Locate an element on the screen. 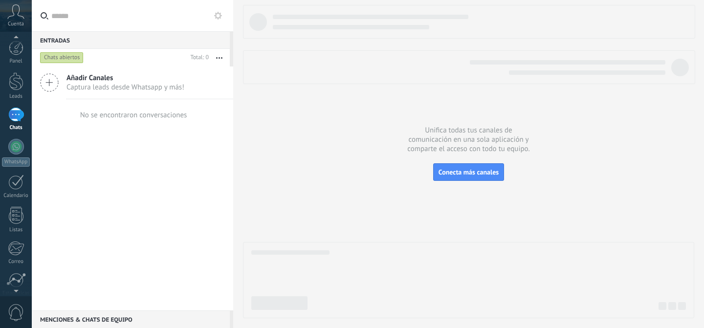 This screenshot has height=328, width=704. span: Añadir Canales is located at coordinates (125, 78).